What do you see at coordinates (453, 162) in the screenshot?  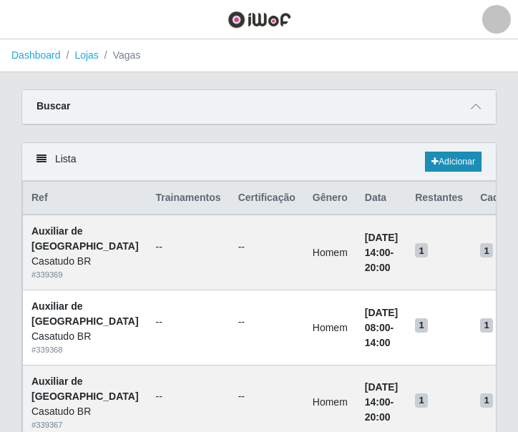 I see `a: Adicionar` at bounding box center [453, 162].